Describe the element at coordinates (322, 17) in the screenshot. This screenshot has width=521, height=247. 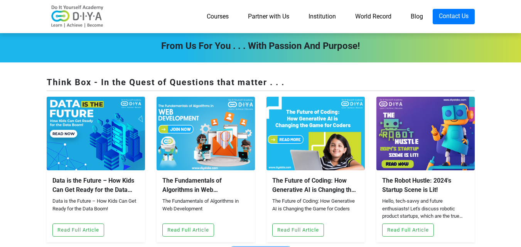
I see `a: Institution` at that location.